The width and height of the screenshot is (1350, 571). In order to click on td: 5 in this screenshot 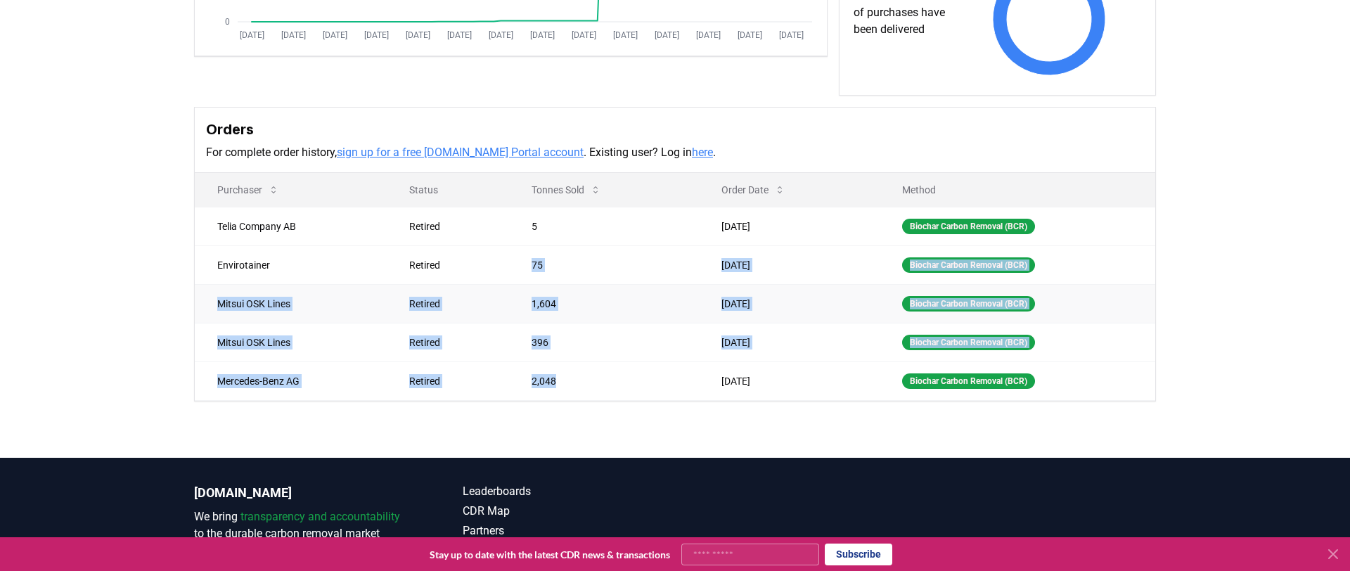, I will do `click(604, 226)`.